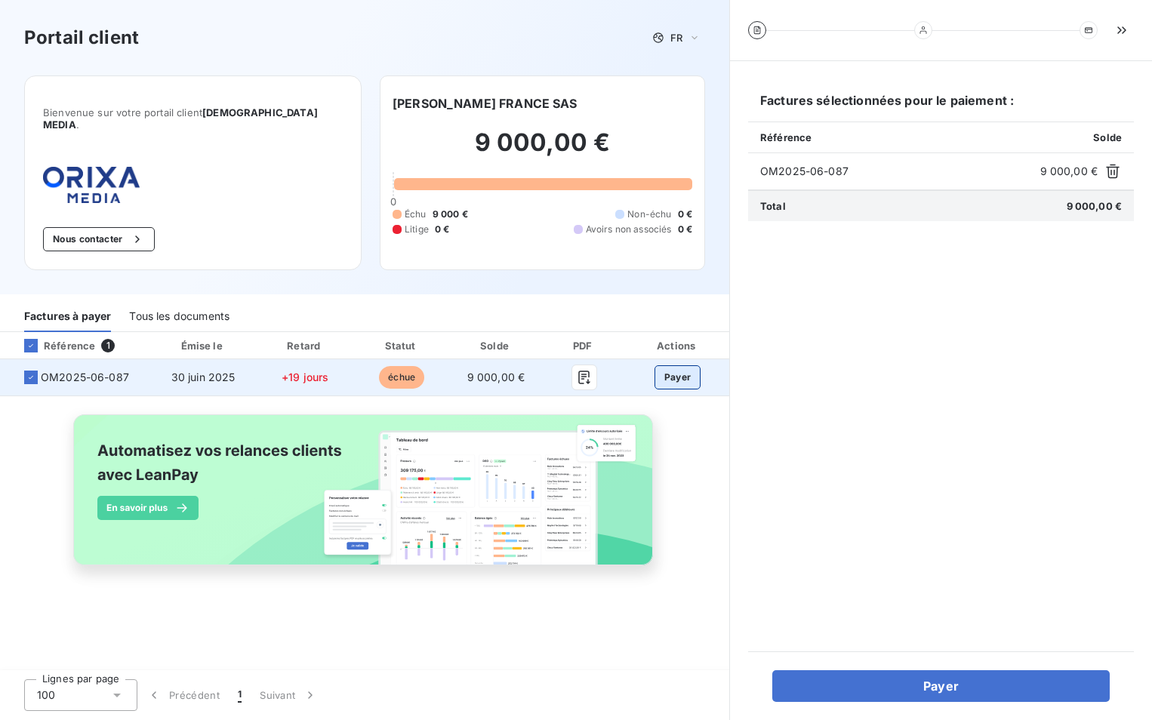 The image size is (1152, 720). I want to click on button: 1, so click(239, 695).